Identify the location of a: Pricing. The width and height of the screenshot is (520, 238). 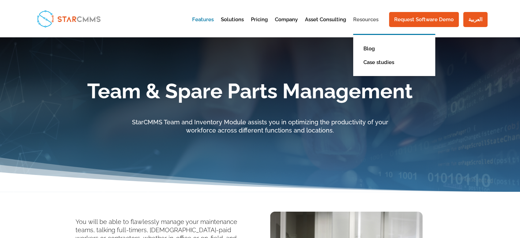
(259, 25).